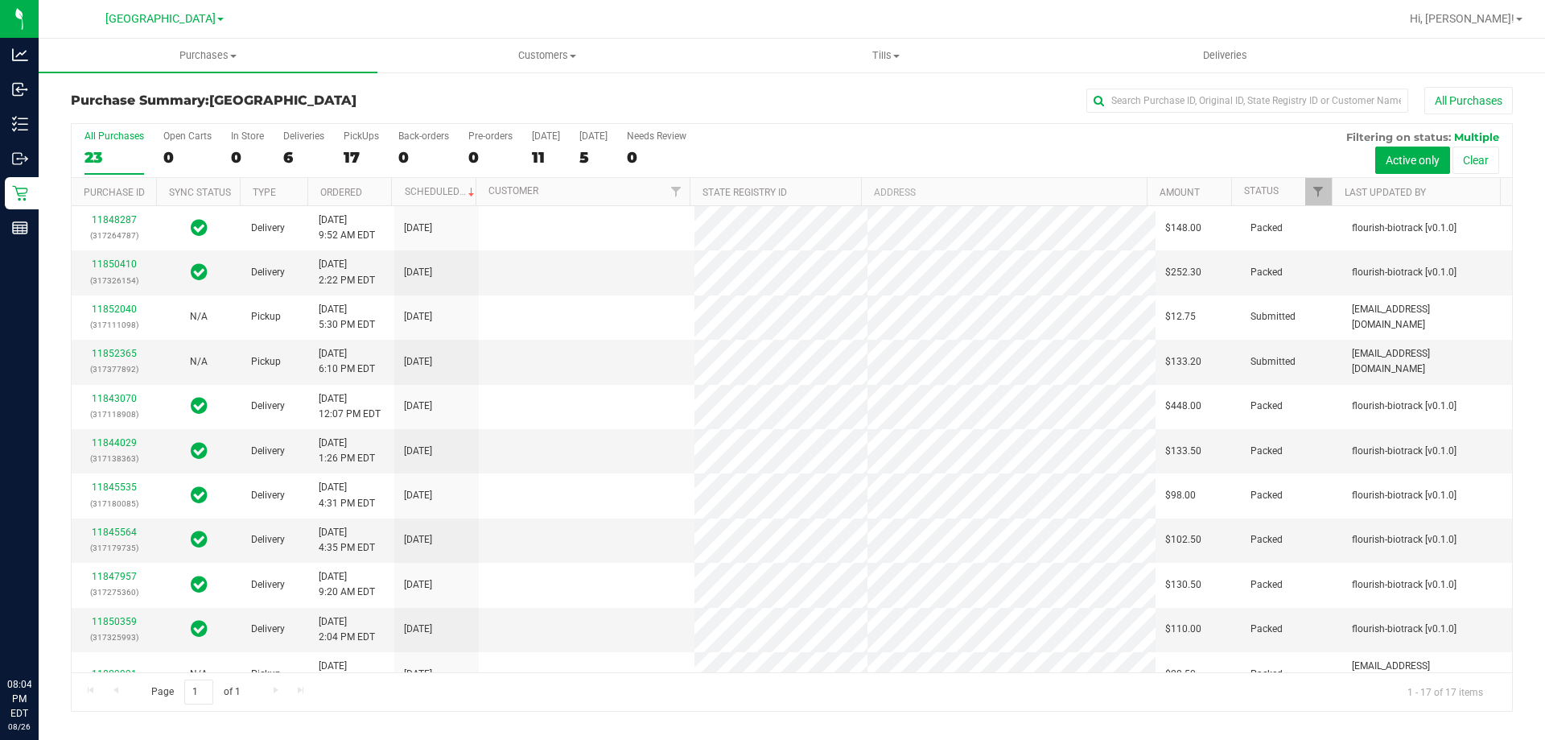 The width and height of the screenshot is (1545, 740). Describe the element at coordinates (113, 591) in the screenshot. I see `p: (317275360)` at that location.